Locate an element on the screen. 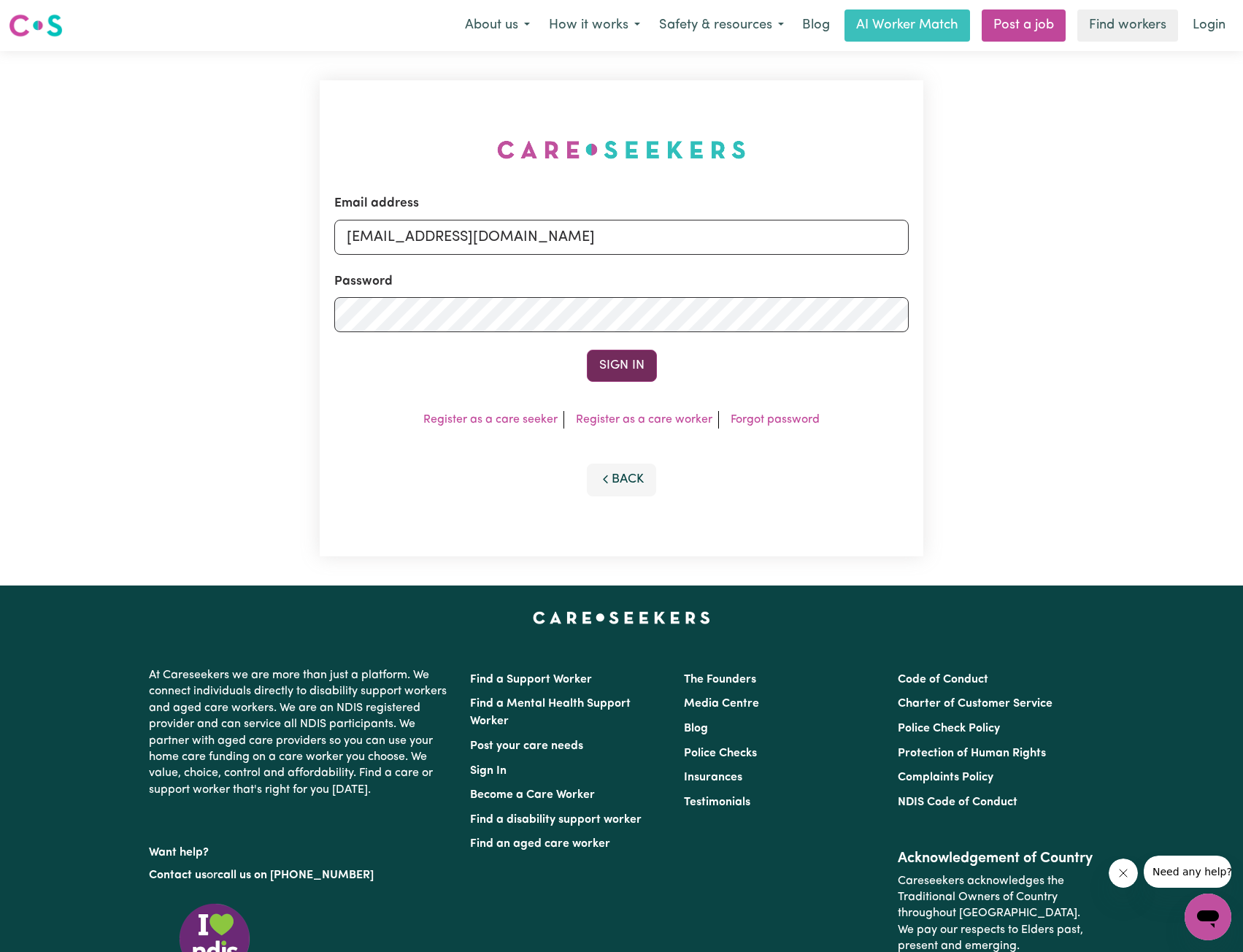  button: How it works is located at coordinates (594, 25).